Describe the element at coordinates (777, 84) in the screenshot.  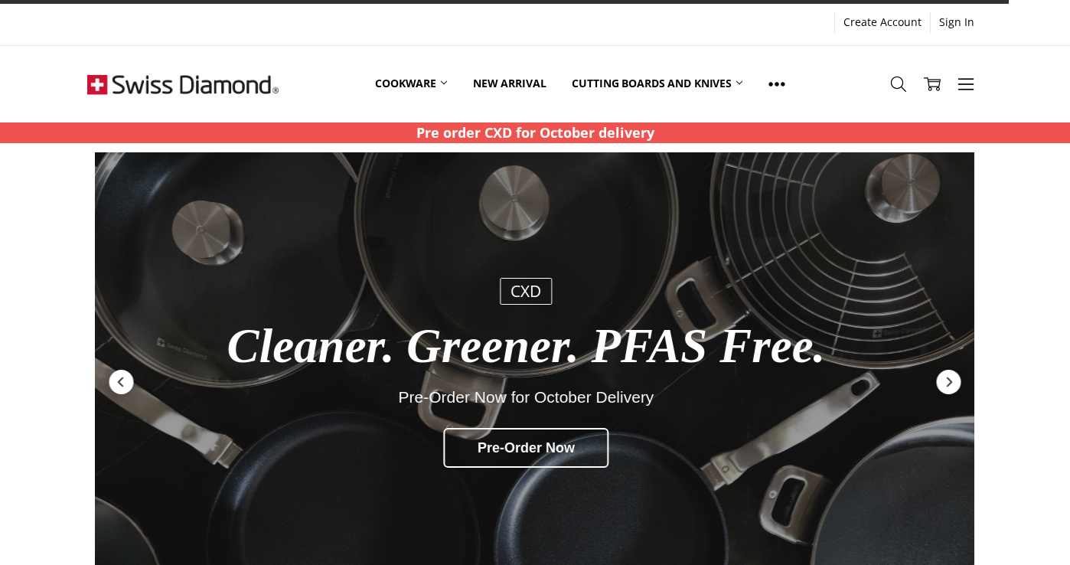
I see `a: Show All` at that location.